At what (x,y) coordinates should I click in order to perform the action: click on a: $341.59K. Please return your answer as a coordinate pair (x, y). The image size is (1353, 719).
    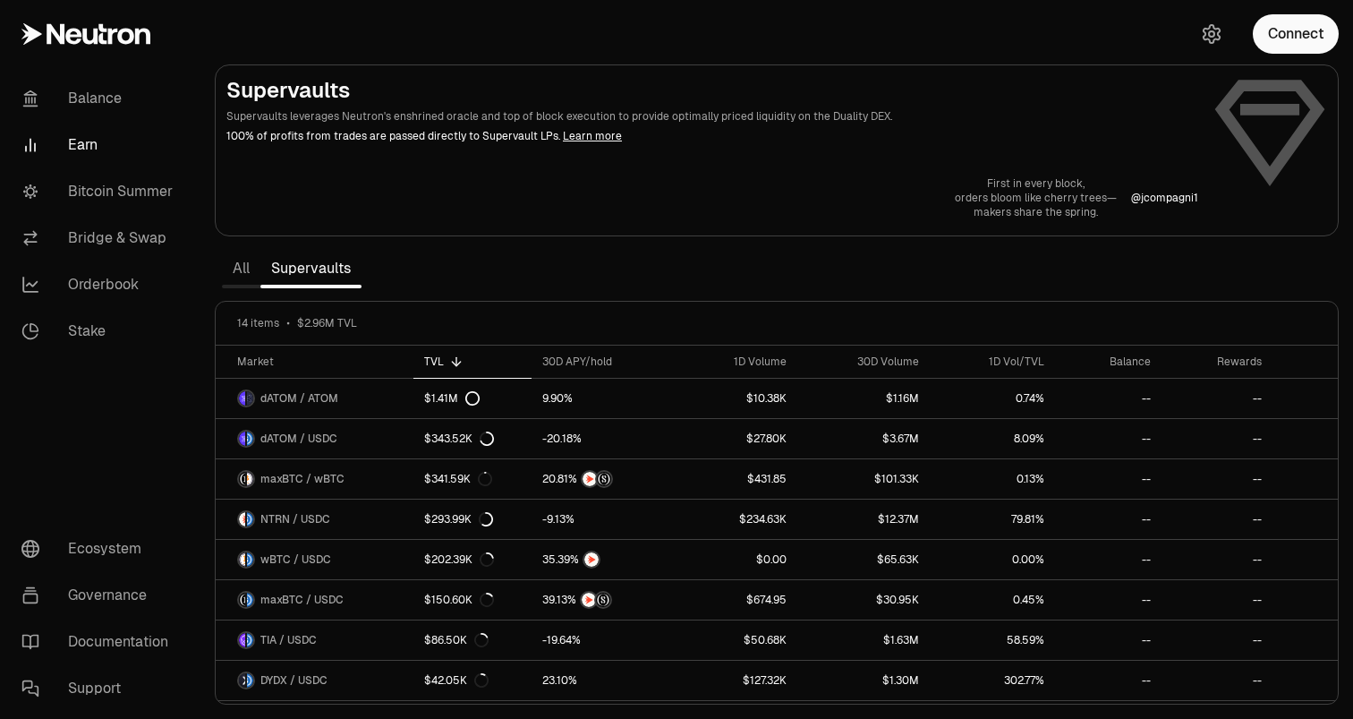
    Looking at the image, I should click on (472, 479).